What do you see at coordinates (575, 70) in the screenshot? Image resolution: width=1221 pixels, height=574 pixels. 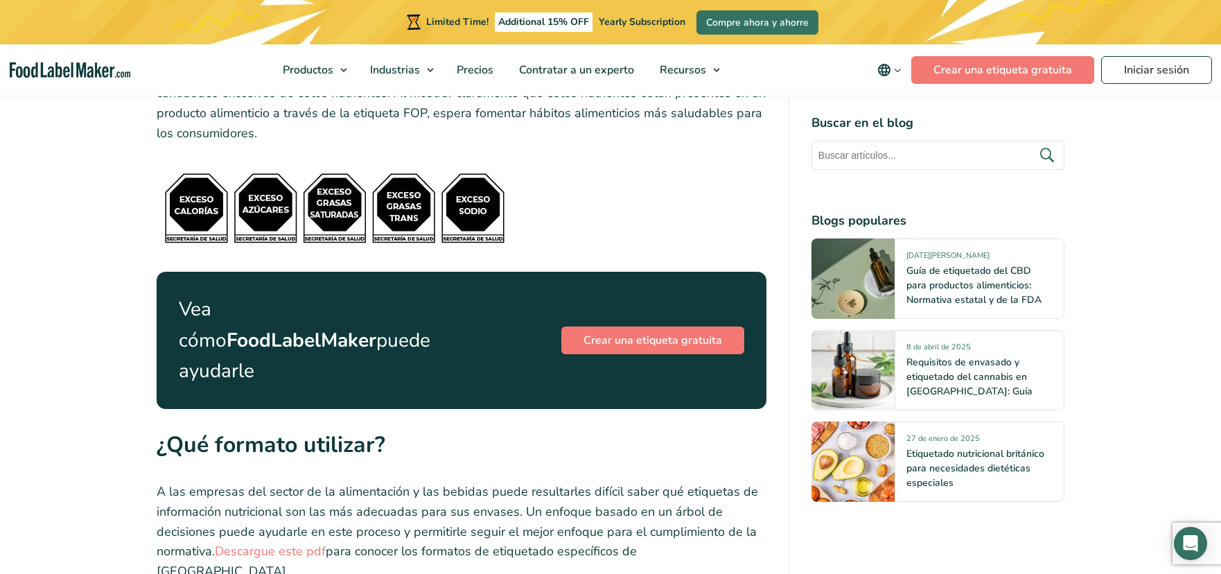 I see `a: Contratar a un experto` at bounding box center [575, 70].